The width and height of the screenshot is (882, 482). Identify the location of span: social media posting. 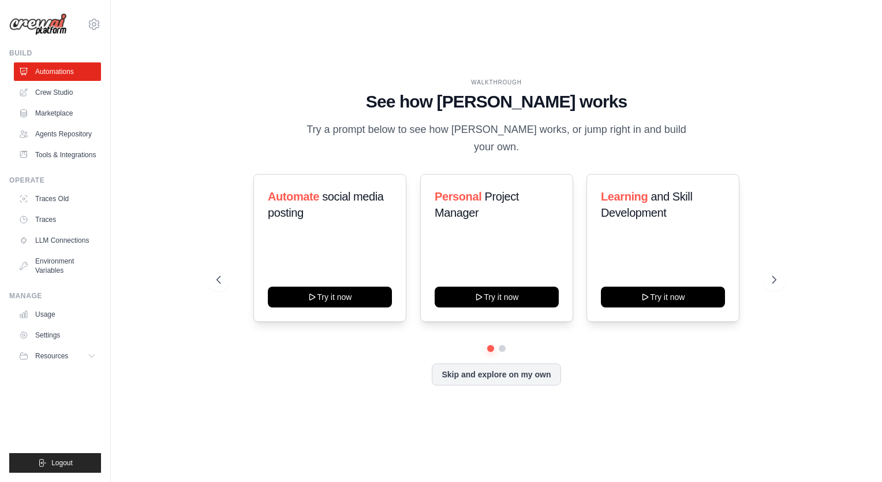
(326, 204).